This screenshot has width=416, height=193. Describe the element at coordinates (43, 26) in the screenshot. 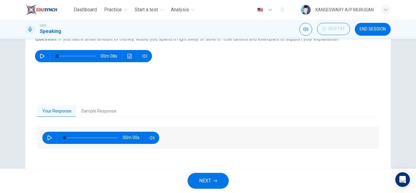

I see `span: CEFR` at that location.